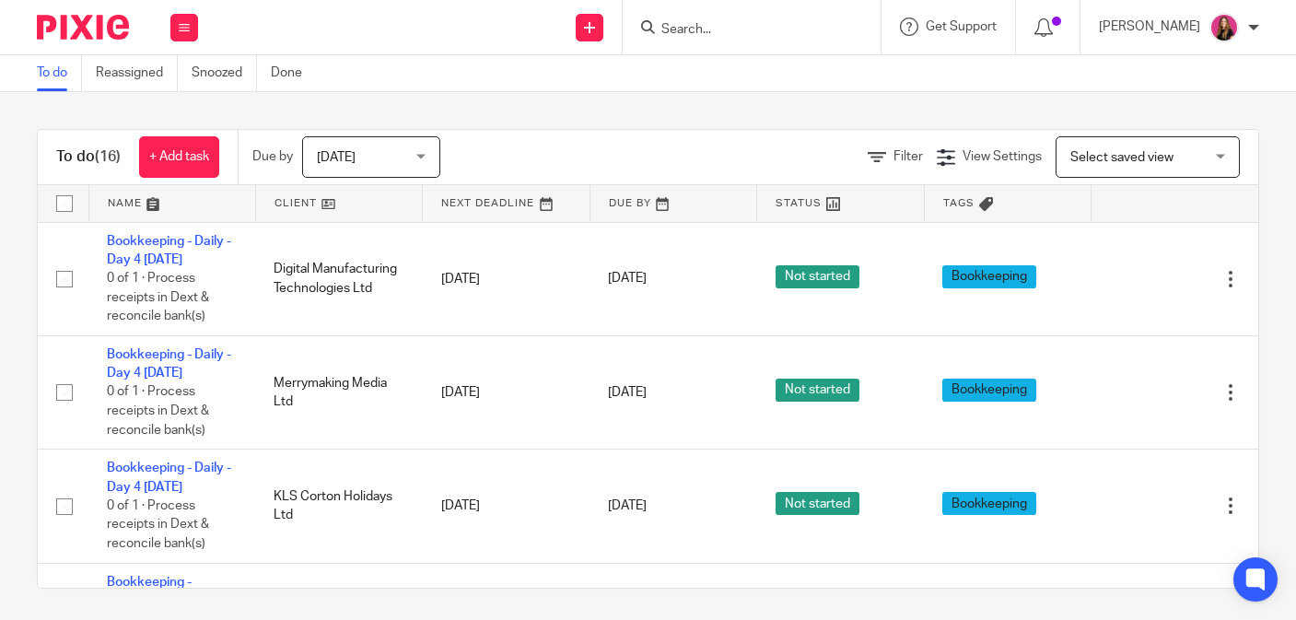 The width and height of the screenshot is (1296, 620). Describe the element at coordinates (153, 591) in the screenshot. I see `a: Bookkeeping - Weekly Queries` at that location.